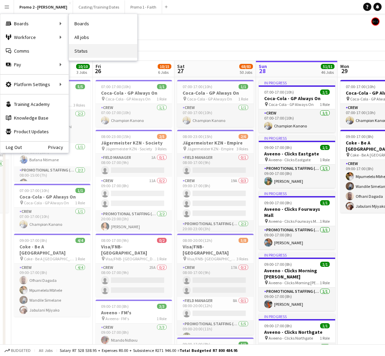  I want to click on div: Salary R7 528 538.95 + Expenses R0.00 + Subsistence R271 946.00 =, so click(149, 350).